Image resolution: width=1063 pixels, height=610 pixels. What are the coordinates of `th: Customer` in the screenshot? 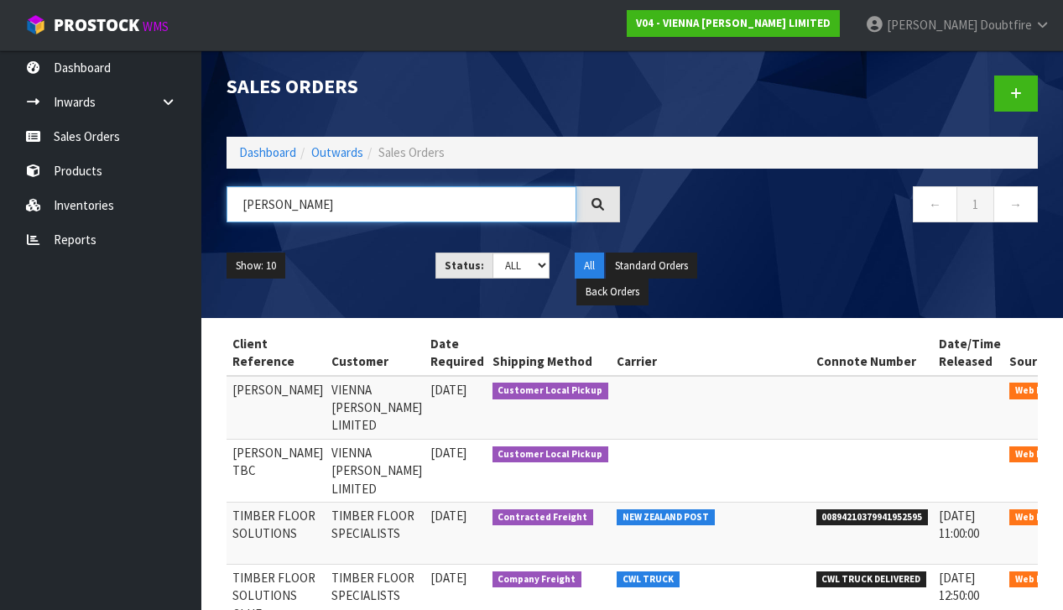 It's located at (377, 353).